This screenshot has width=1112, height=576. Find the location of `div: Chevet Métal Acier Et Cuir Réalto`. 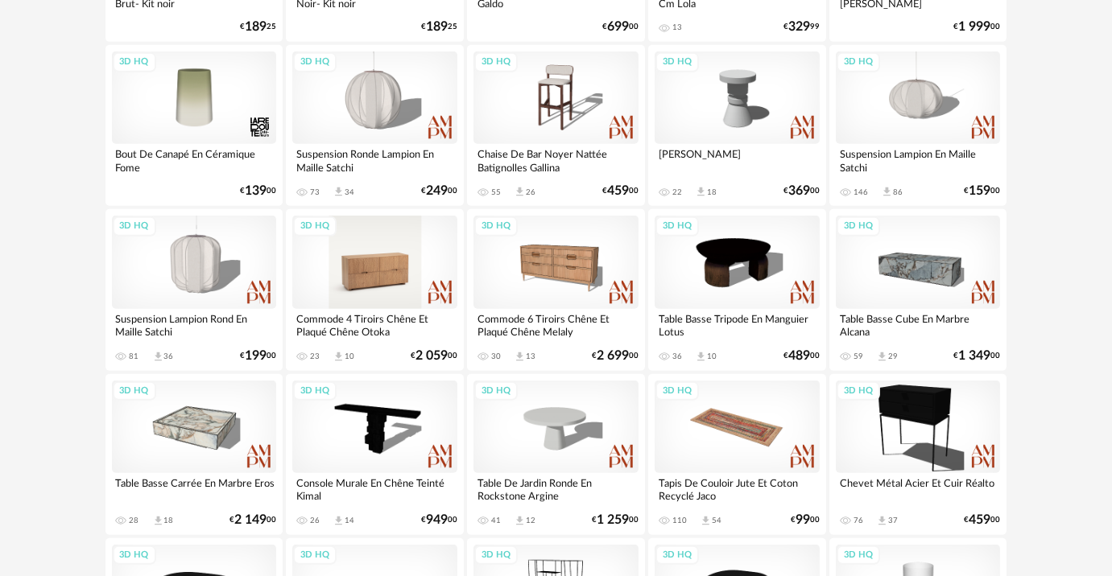

div: Chevet Métal Acier Et Cuir Réalto is located at coordinates (918, 489).